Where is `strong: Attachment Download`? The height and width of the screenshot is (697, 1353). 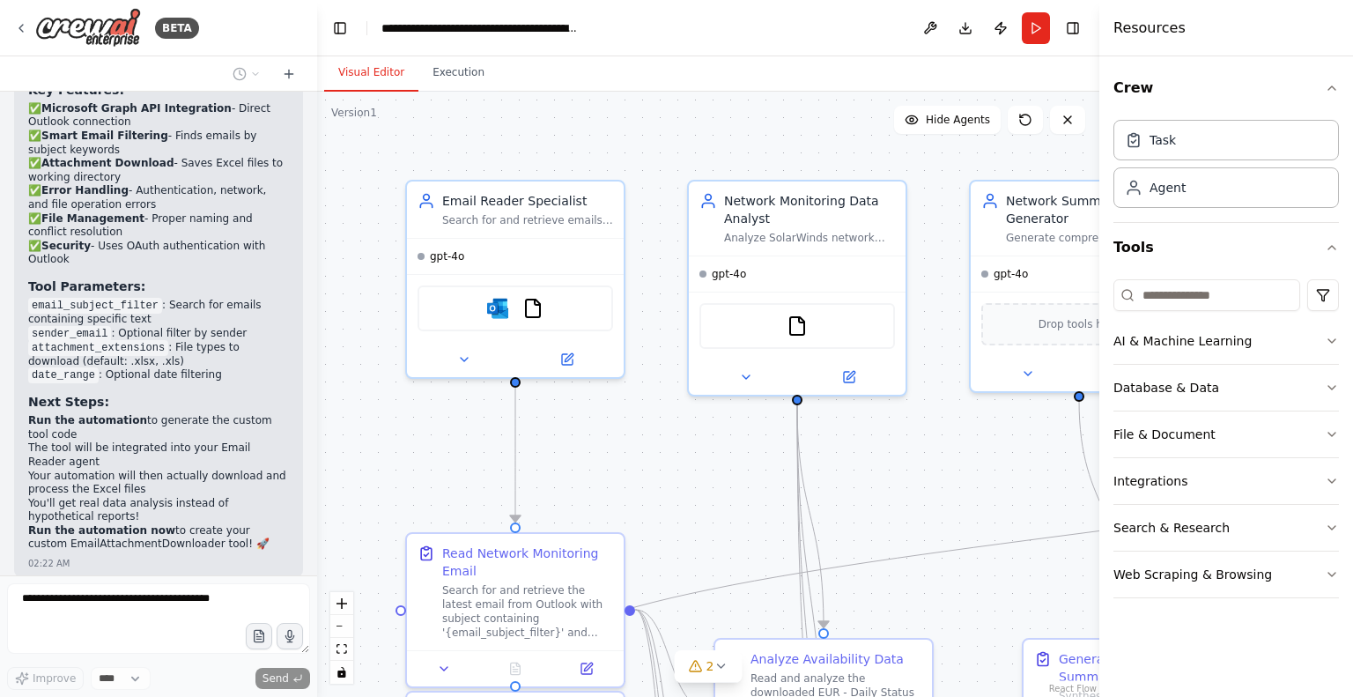 strong: Attachment Download is located at coordinates (107, 163).